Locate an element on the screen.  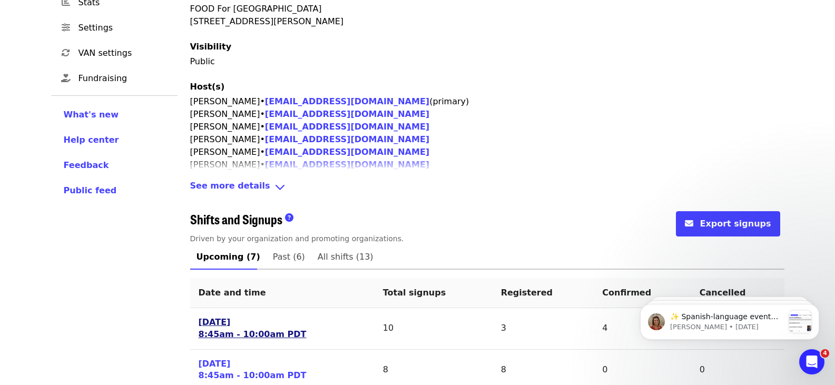
span: Upcoming (7) is located at coordinates (228, 257).